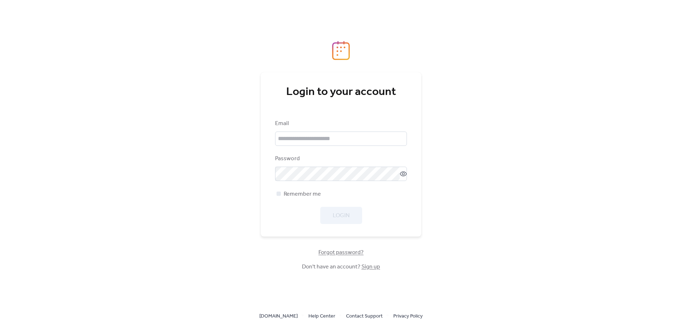  What do you see at coordinates (302, 194) in the screenshot?
I see `span: Remember me` at bounding box center [302, 194].